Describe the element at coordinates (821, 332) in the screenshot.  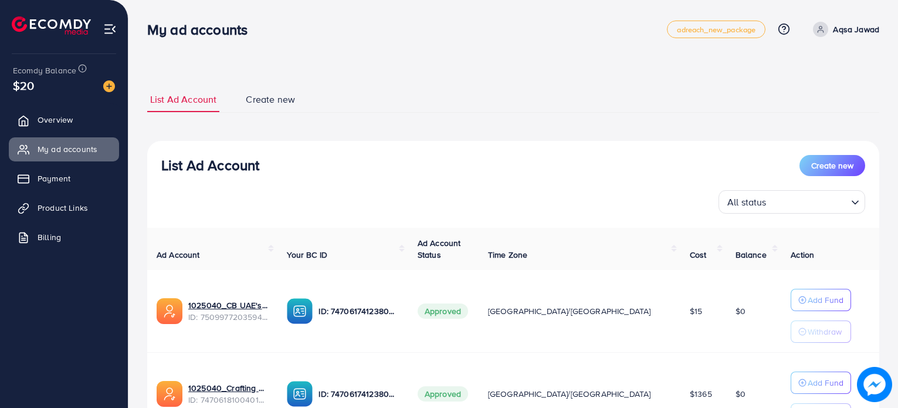
I see `button: Withdraw` at that location.